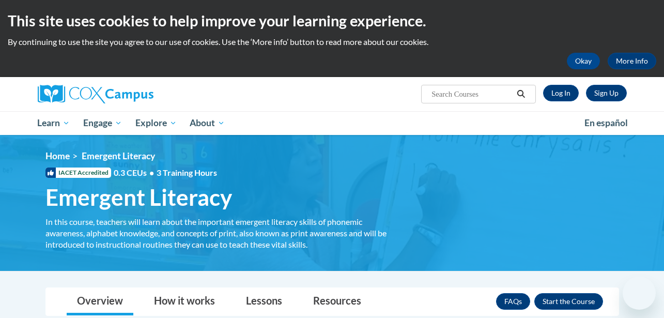 The width and height of the screenshot is (664, 318). What do you see at coordinates (332, 21) in the screenshot?
I see `h2: This site uses cookies to help improve your learning experience.` at bounding box center [332, 21].